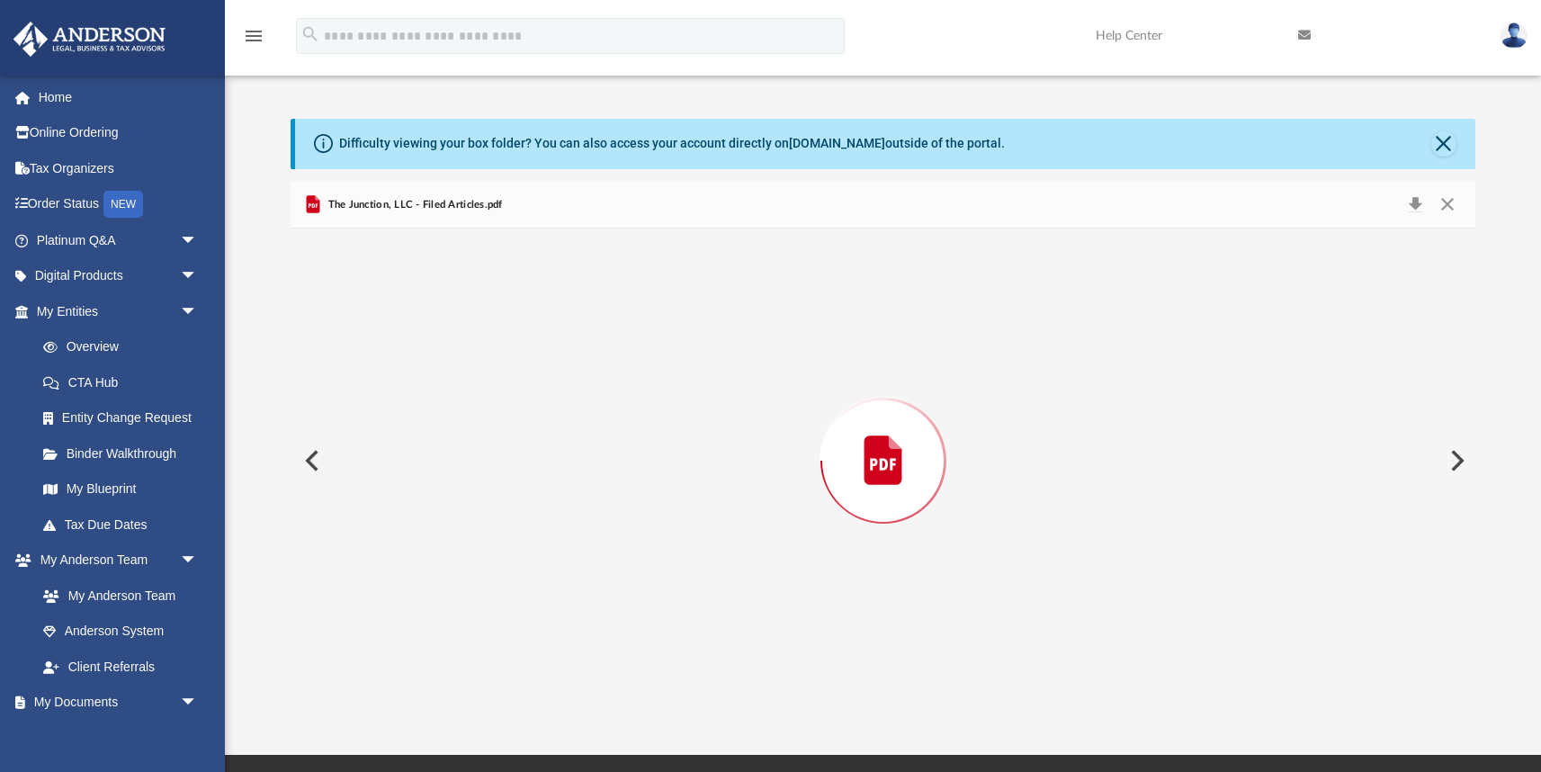  What do you see at coordinates (121, 667) in the screenshot?
I see `a: Client Referrals` at bounding box center [121, 667].